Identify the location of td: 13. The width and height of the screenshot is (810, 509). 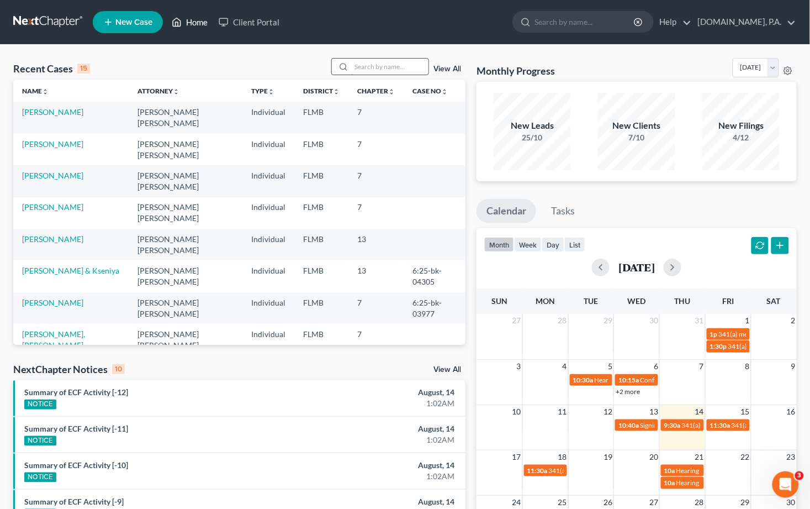
(376, 276).